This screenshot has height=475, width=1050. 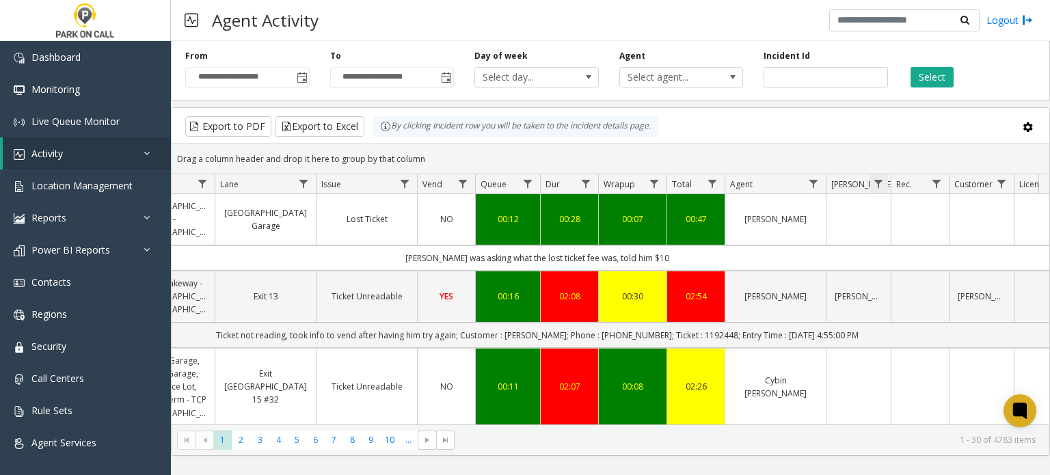 What do you see at coordinates (47, 153) in the screenshot?
I see `span: Activity` at bounding box center [47, 153].